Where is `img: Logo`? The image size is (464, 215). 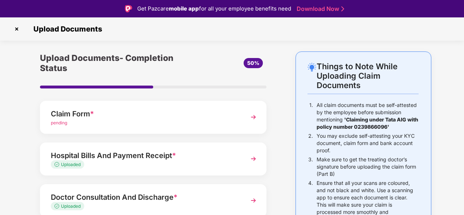 img: Logo is located at coordinates (129, 9).